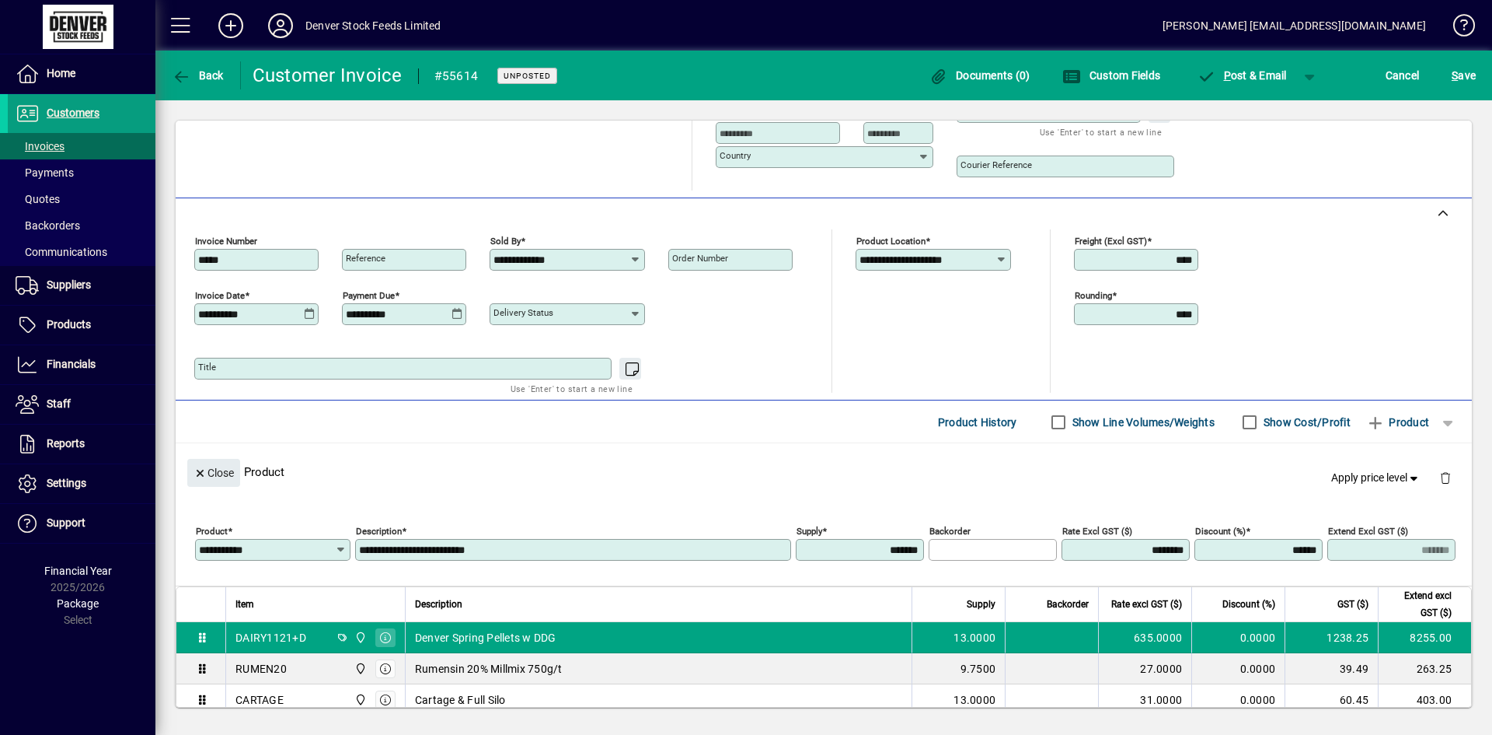 This screenshot has height=735, width=1492. Describe the element at coordinates (1368, 531) in the screenshot. I see `mat-label: Extend excl GST ($)` at that location.